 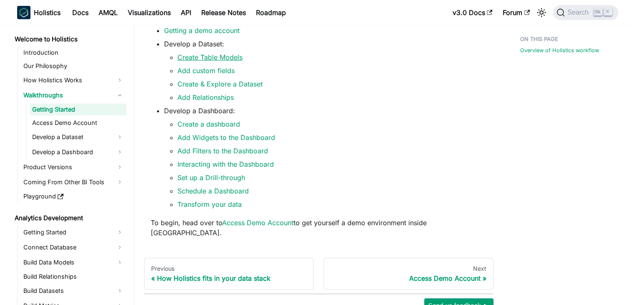 What do you see at coordinates (516, 13) in the screenshot?
I see `a: Forum` at bounding box center [516, 13].